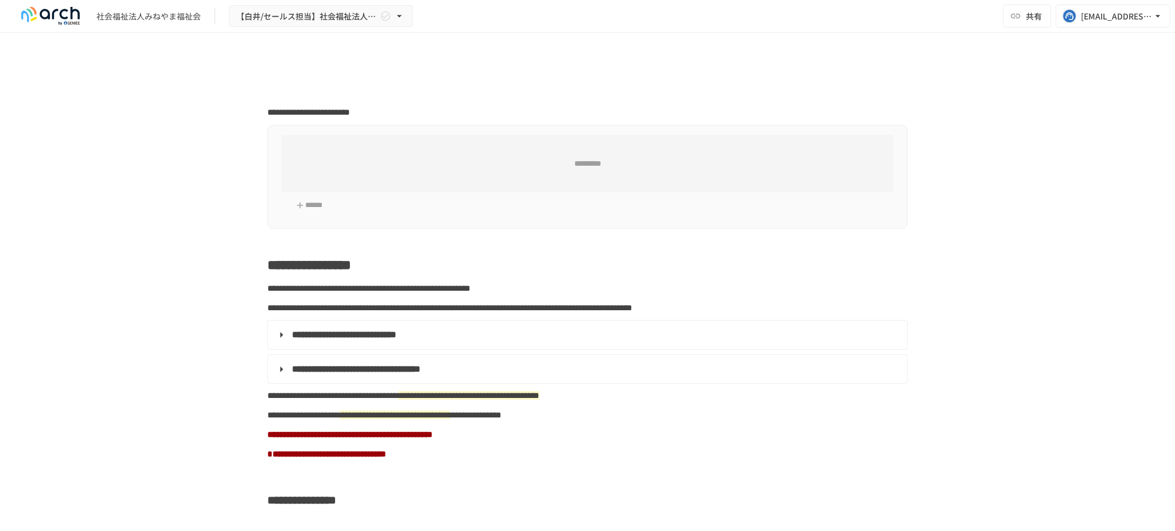 The height and width of the screenshot is (531, 1175). I want to click on button: 共有, so click(1027, 16).